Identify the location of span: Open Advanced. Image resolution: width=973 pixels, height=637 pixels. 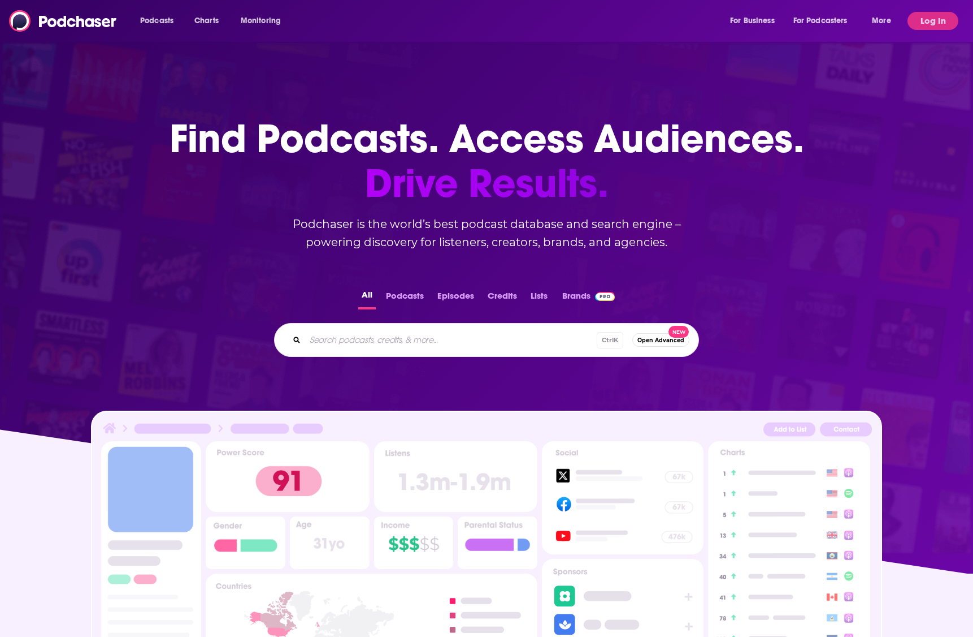
(661, 340).